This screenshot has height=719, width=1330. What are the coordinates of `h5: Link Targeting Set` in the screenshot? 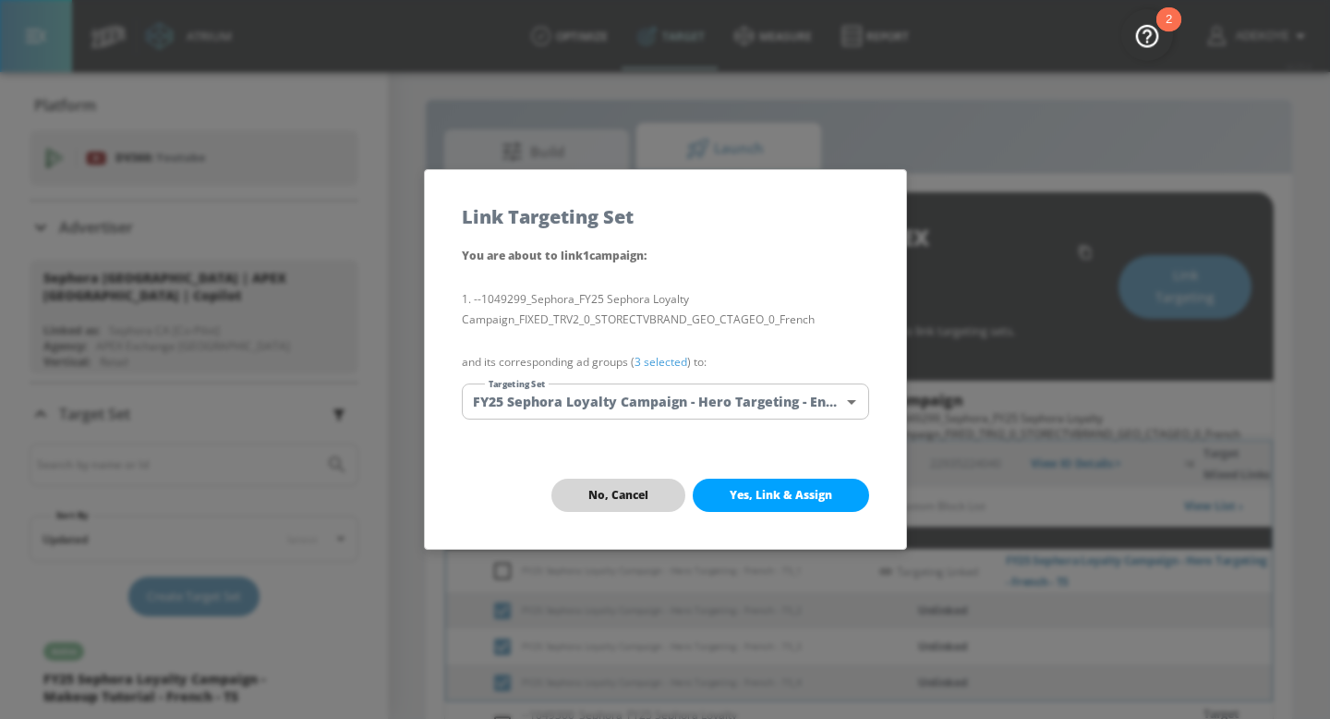 It's located at (548, 216).